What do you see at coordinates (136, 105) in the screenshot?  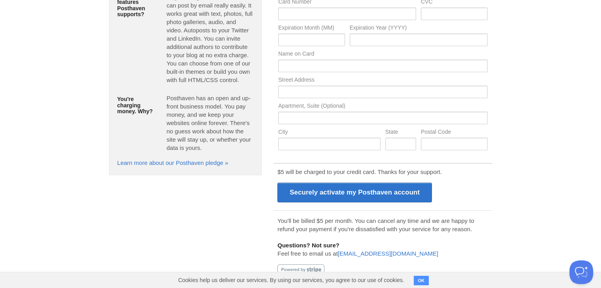 I see `h5: You're charging money. Why?` at bounding box center [136, 105].